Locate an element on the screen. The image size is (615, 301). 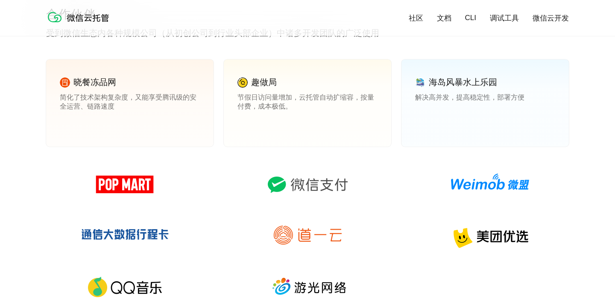
p: 解决高并发，提高稳定性，部署方便 is located at coordinates (485, 102).